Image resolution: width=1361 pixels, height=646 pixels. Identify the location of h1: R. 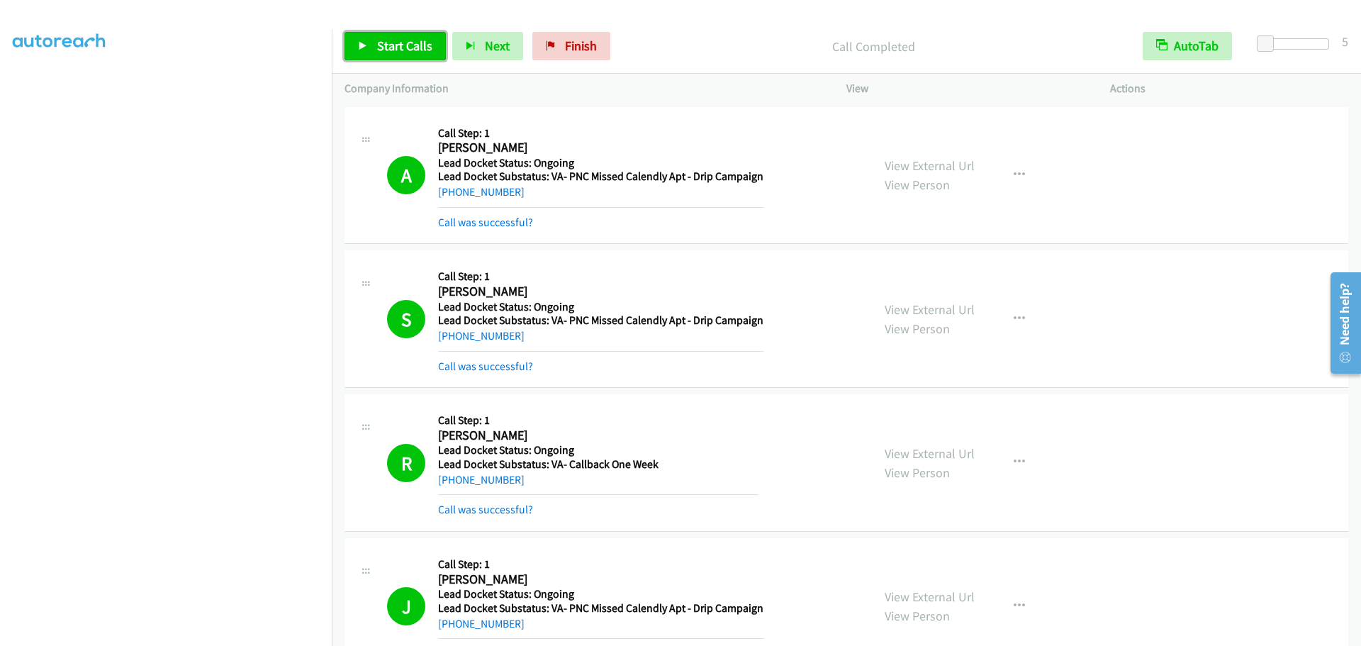
(406, 463).